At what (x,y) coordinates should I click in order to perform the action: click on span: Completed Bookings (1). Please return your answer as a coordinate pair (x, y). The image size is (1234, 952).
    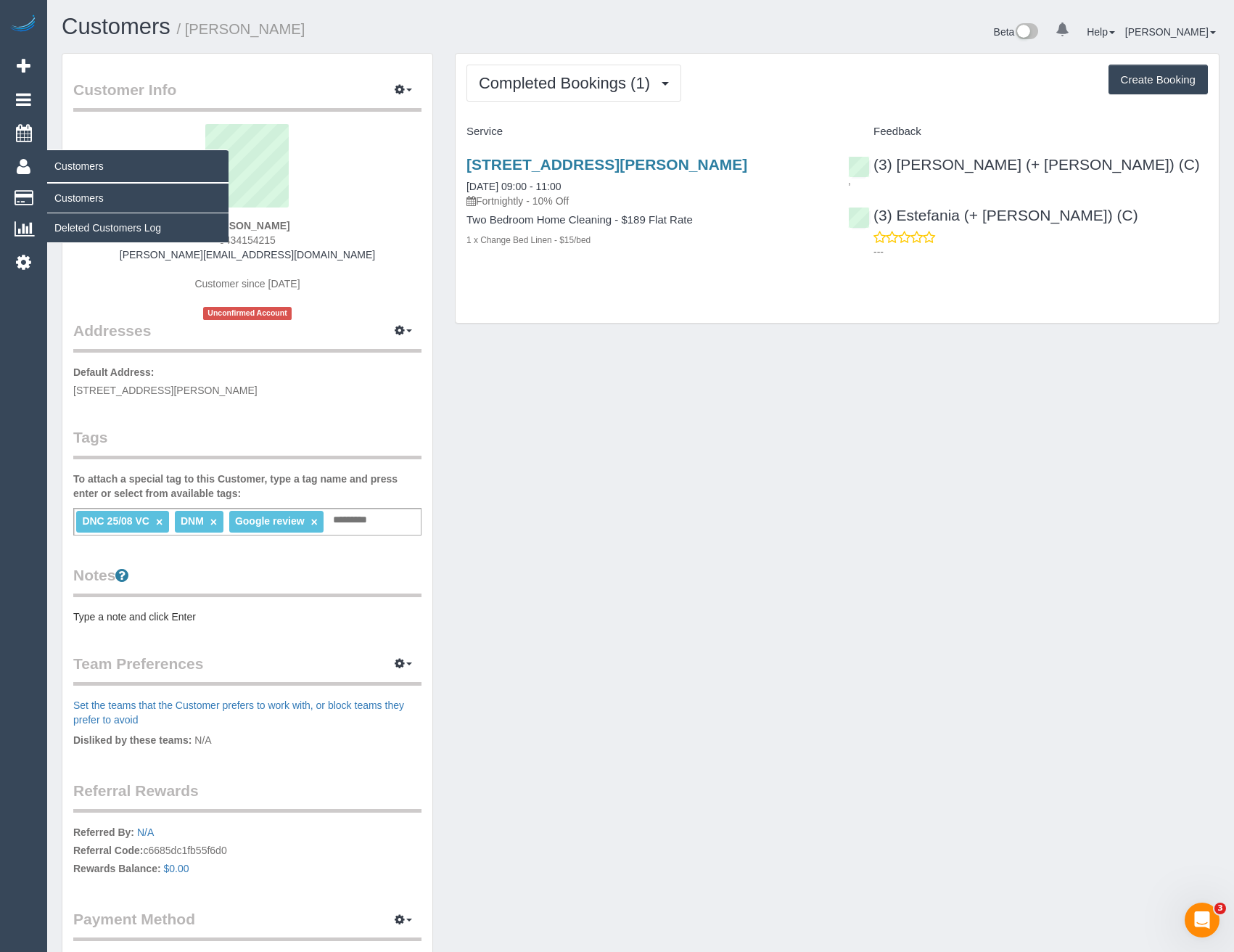
    Looking at the image, I should click on (568, 83).